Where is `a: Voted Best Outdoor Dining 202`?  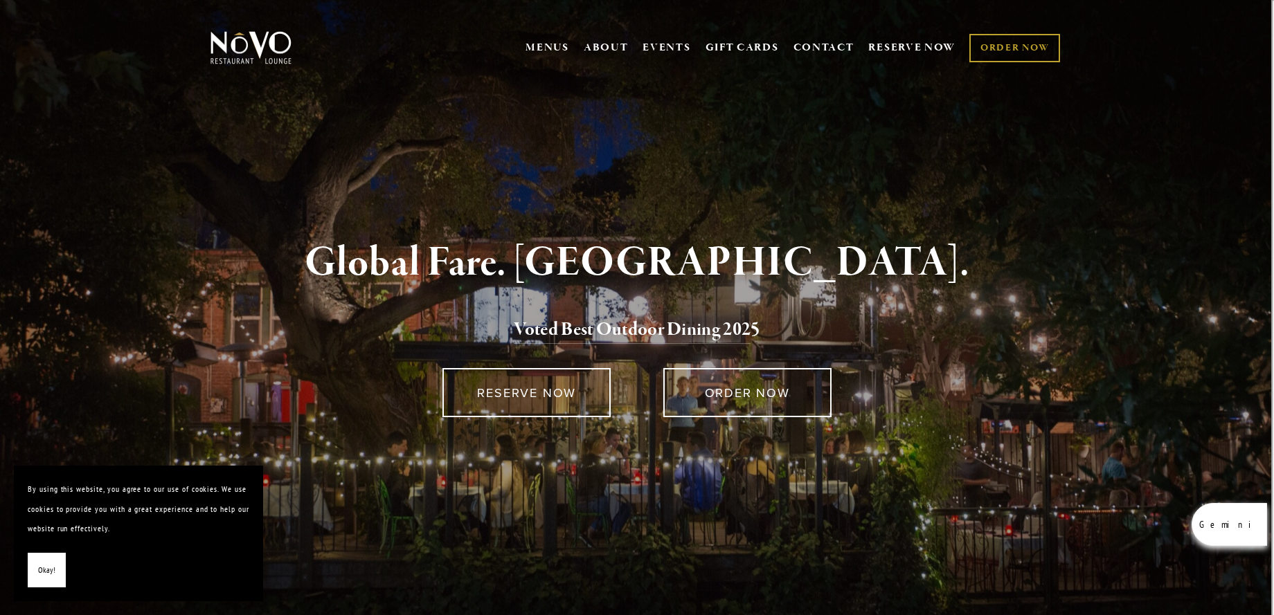
a: Voted Best Outdoor Dining 202 is located at coordinates (632, 331).